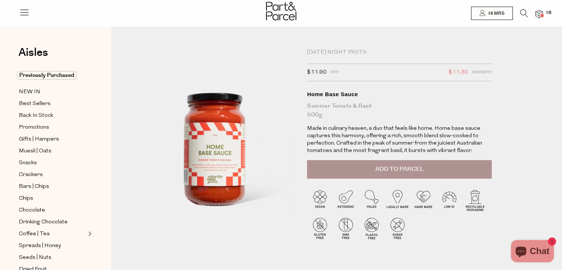 This screenshot has width=562, height=270. I want to click on a: Back In Stock, so click(52, 115).